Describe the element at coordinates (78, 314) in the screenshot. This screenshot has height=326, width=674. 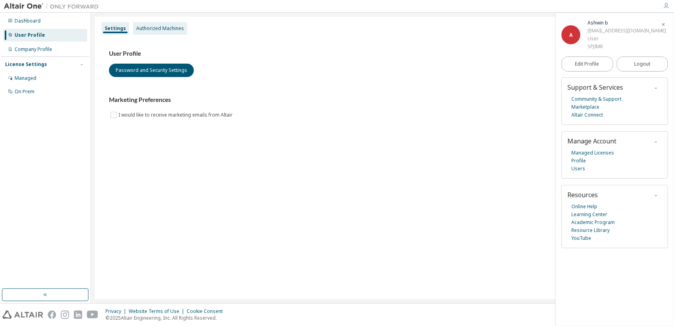
I see `img: linkedin.svg` at that location.